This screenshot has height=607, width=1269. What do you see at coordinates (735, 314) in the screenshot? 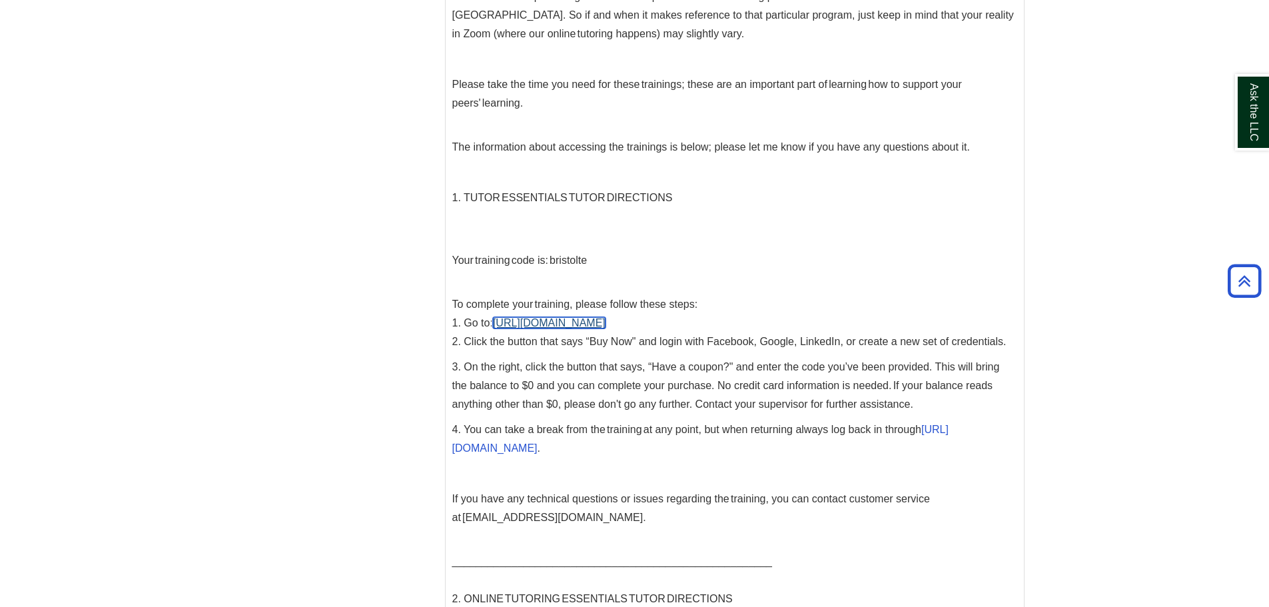
I see `p: To complete your training, please follow these steps: 1. Go to: 2. Click the button that says “Bu...` at bounding box center [735, 314].